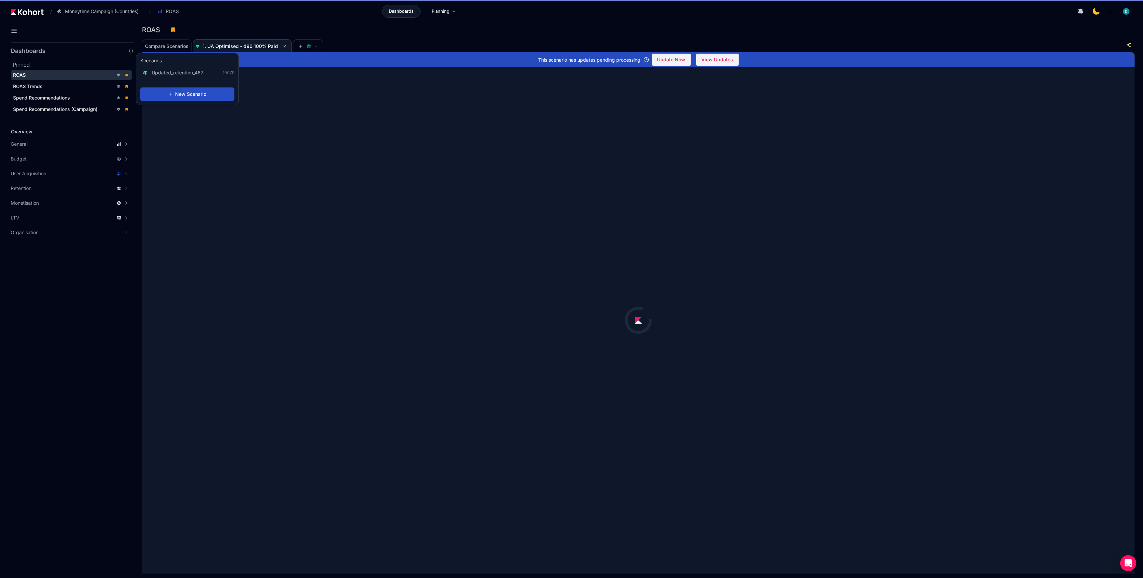 This screenshot has width=1143, height=578. Describe the element at coordinates (151, 61) in the screenshot. I see `h3: Scenarios` at that location.